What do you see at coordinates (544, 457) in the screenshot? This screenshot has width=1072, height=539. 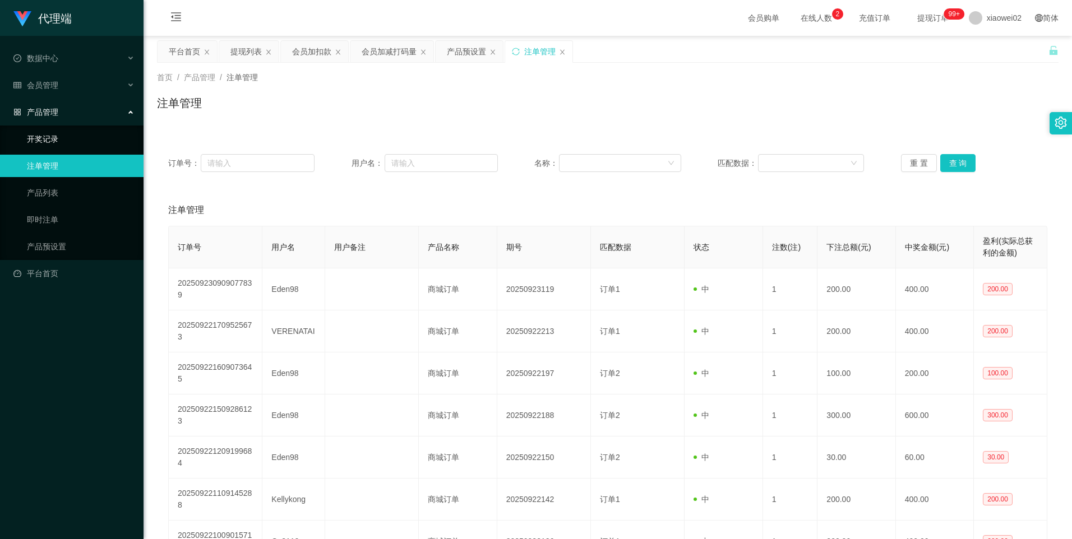 I see `td: 20250922150` at bounding box center [544, 457].